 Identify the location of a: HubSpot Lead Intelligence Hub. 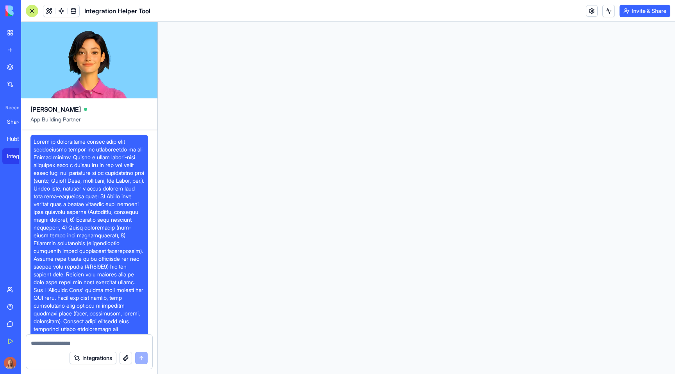
(18, 139).